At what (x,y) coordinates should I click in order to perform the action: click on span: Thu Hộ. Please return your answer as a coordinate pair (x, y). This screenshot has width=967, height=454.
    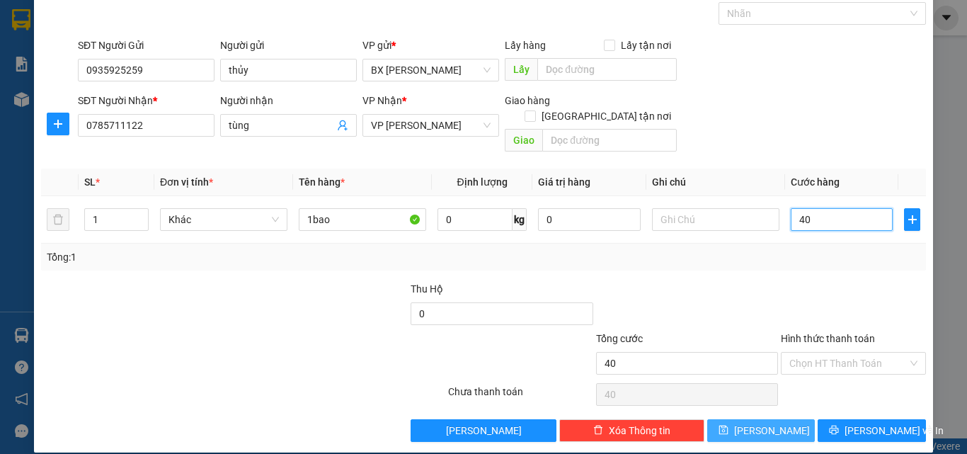
    Looking at the image, I should click on (427, 289).